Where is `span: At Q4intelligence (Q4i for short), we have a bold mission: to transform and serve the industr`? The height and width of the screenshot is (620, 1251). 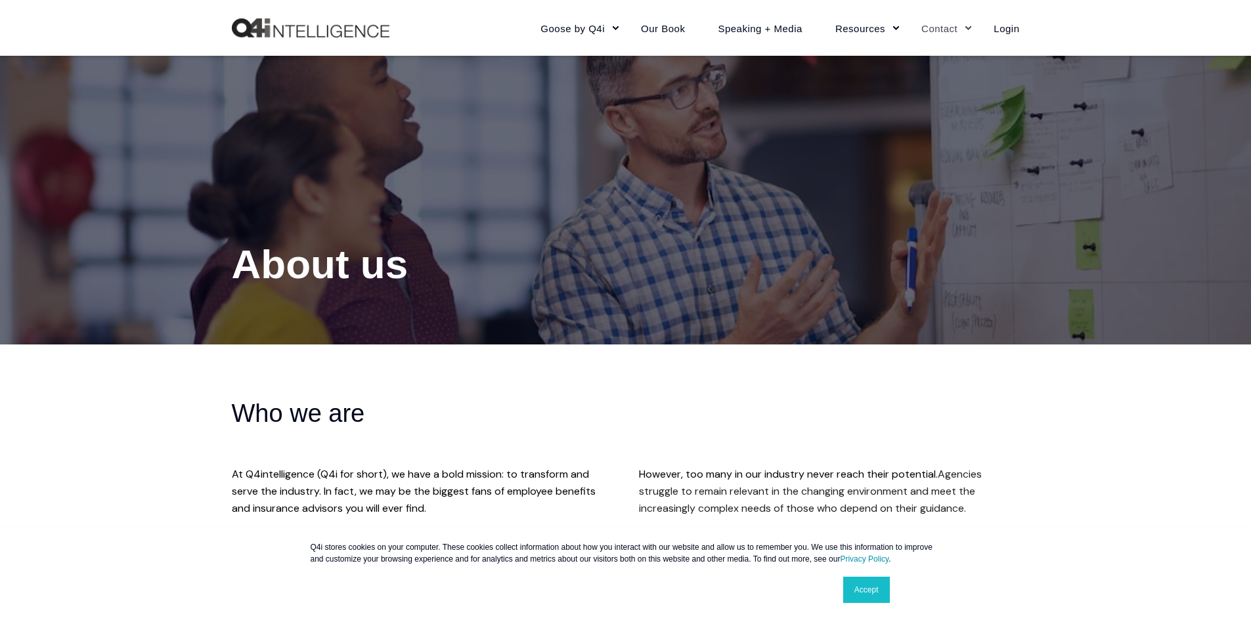 span: At Q4intelligence (Q4i for short), we have a bold mission: to transform and serve the industr is located at coordinates (410, 482).